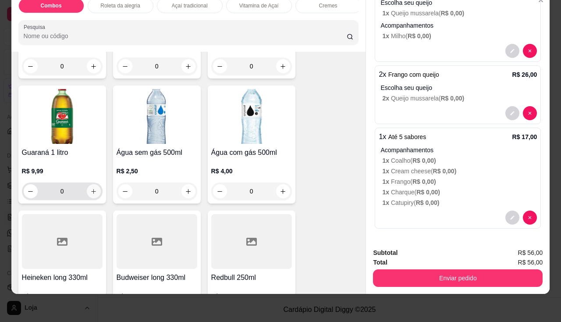  I want to click on p: Cream cheese (, so click(459, 171).